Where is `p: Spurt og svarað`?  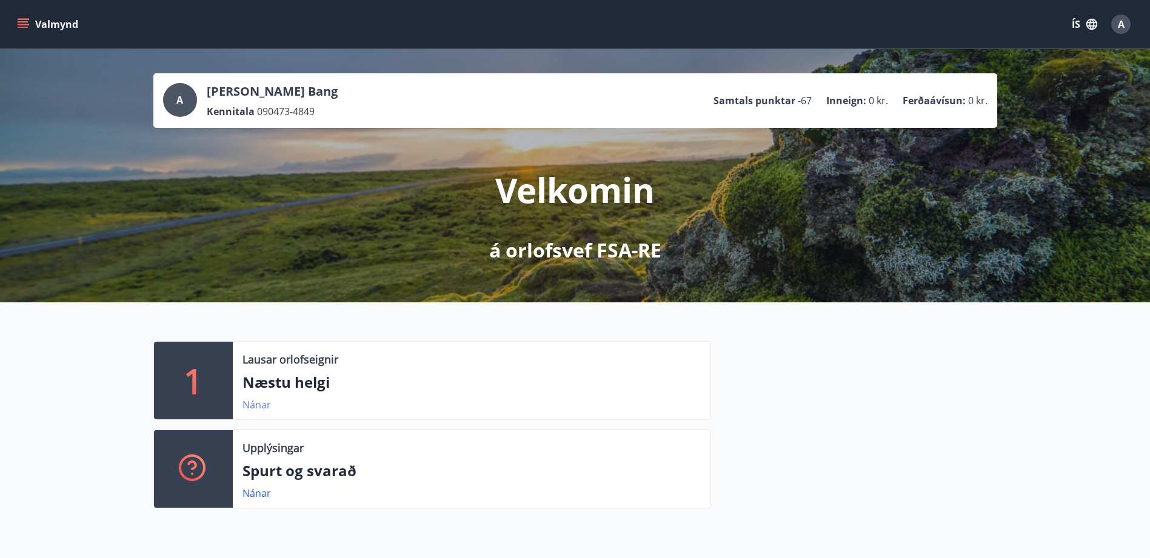
p: Spurt og svarað is located at coordinates (472, 471).